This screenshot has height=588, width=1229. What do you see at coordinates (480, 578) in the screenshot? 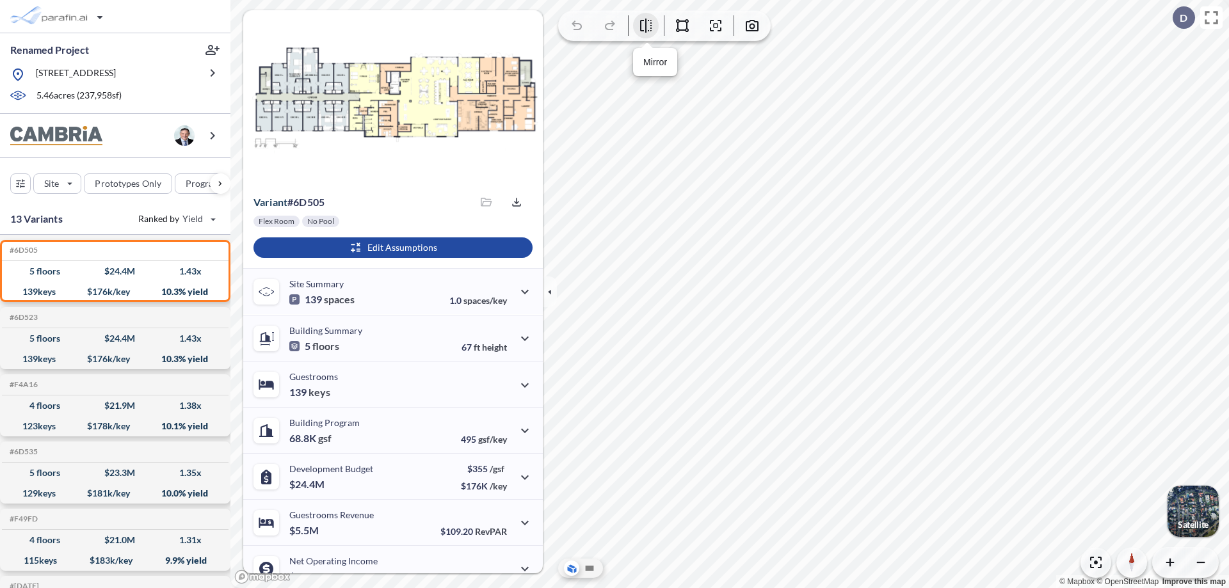
I see `p: 45.0%` at bounding box center [480, 578].